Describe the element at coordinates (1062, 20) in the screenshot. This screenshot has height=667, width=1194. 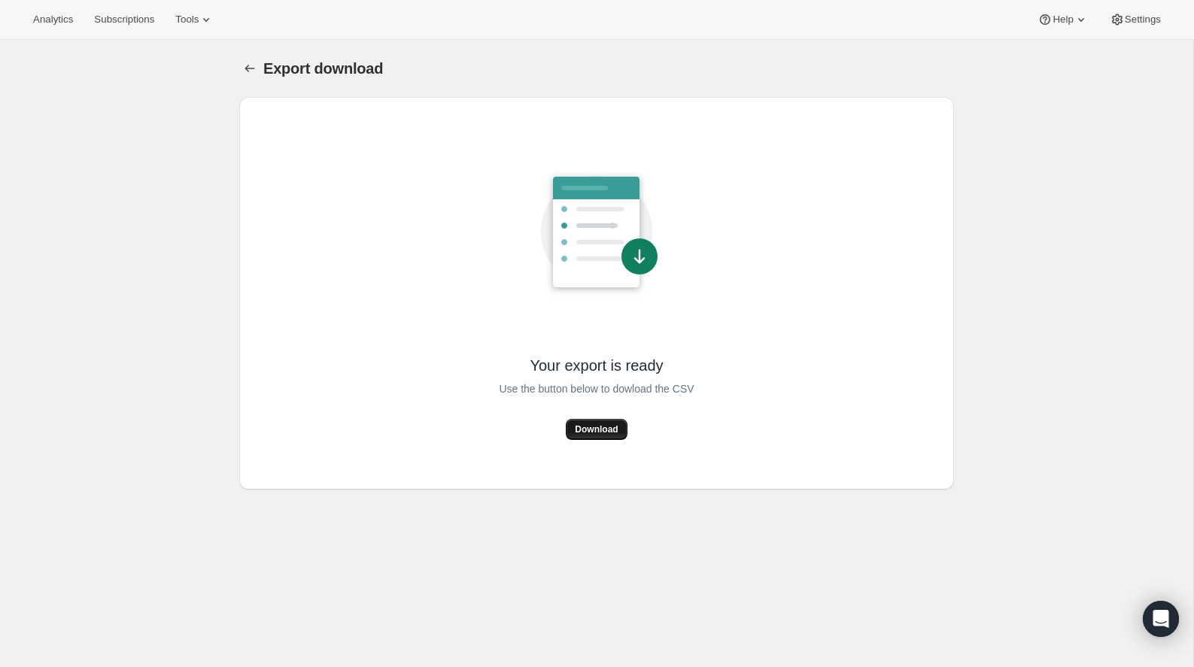
I see `button: Help` at that location.